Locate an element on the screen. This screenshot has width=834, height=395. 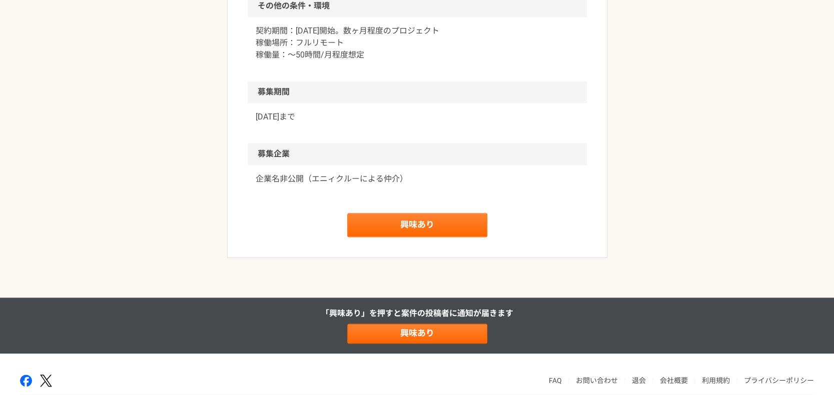
img: facebook-2adfd474.png is located at coordinates (26, 381).